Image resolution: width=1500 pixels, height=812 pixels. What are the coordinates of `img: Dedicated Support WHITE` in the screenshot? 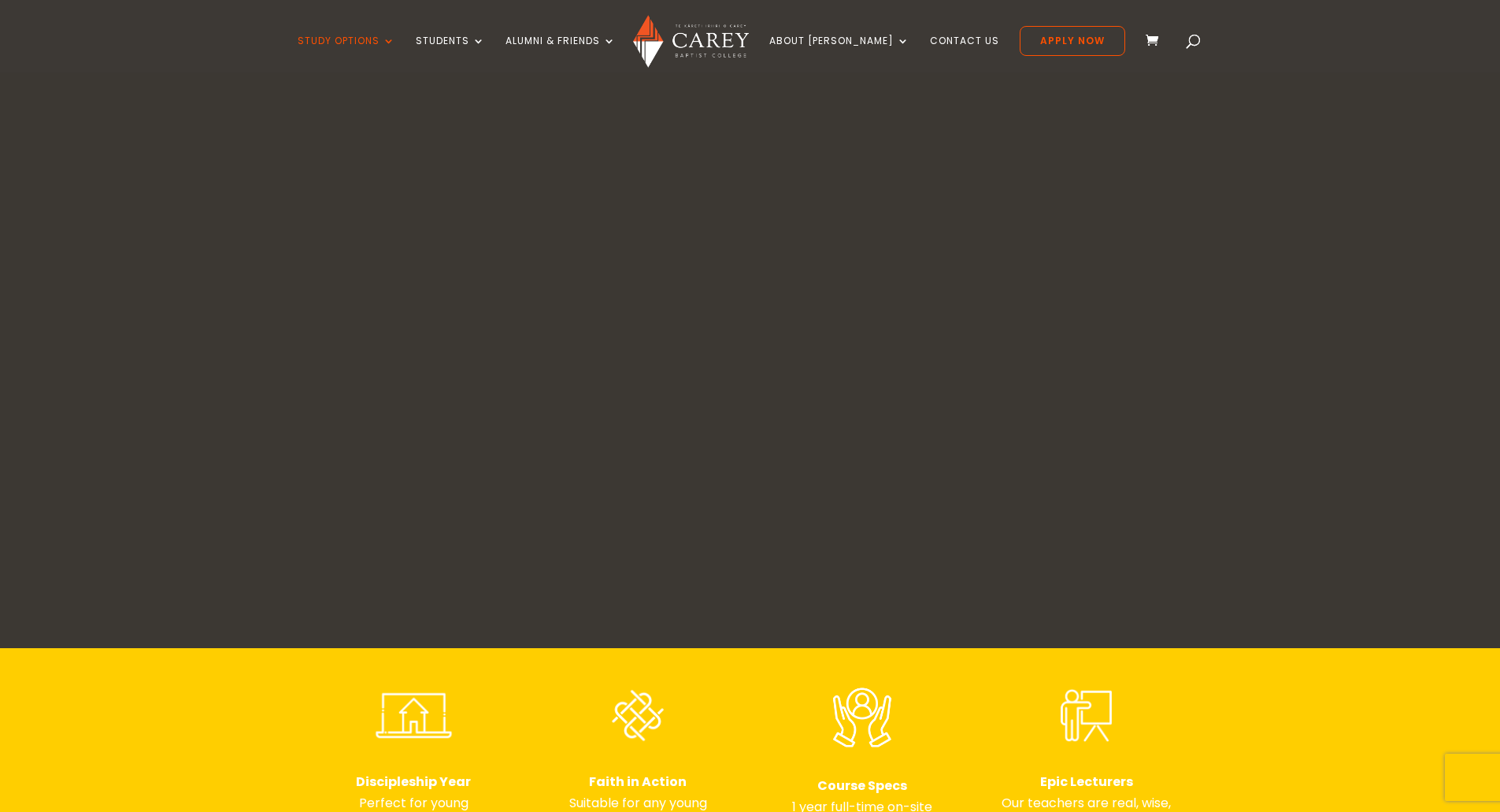 It's located at (862, 717).